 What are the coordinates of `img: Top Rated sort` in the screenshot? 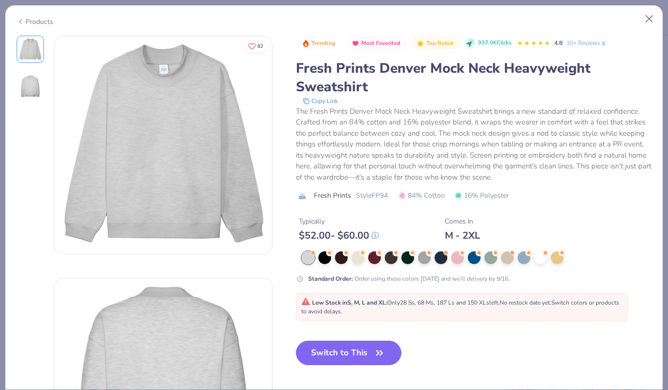 It's located at (420, 43).